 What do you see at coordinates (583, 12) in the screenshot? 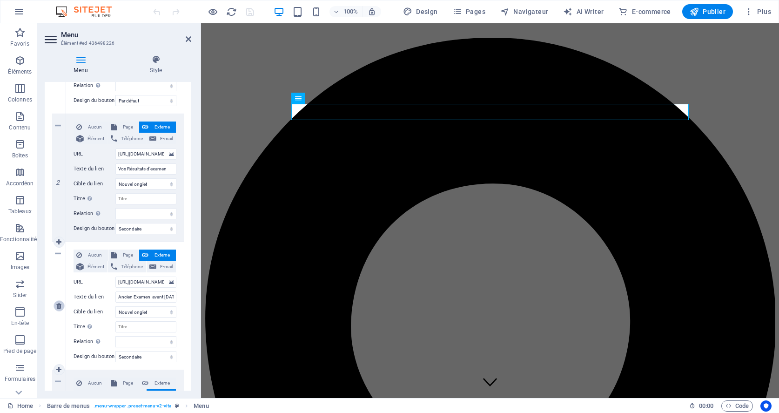
I see `button: AI Writer` at bounding box center [583, 12].